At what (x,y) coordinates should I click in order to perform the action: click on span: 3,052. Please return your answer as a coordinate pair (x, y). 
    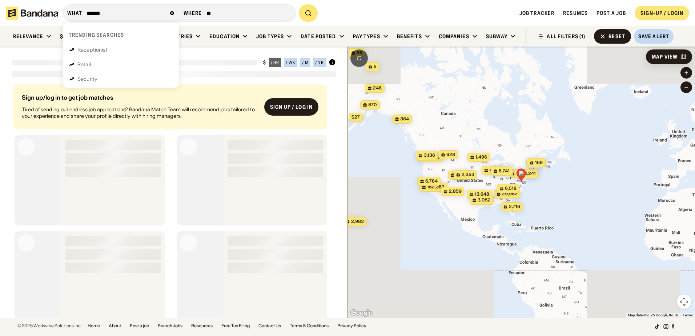
    Looking at the image, I should click on (484, 200).